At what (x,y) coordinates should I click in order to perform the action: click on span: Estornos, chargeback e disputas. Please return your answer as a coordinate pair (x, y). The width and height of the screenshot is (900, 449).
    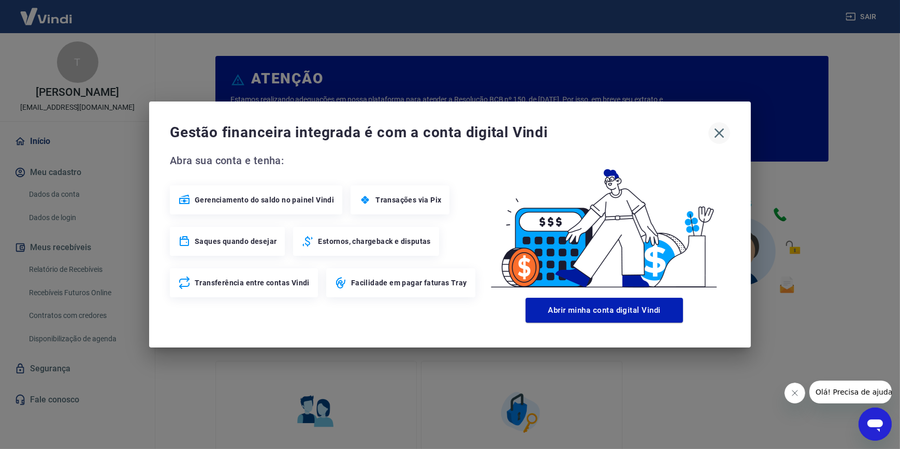
    Looking at the image, I should click on (374, 241).